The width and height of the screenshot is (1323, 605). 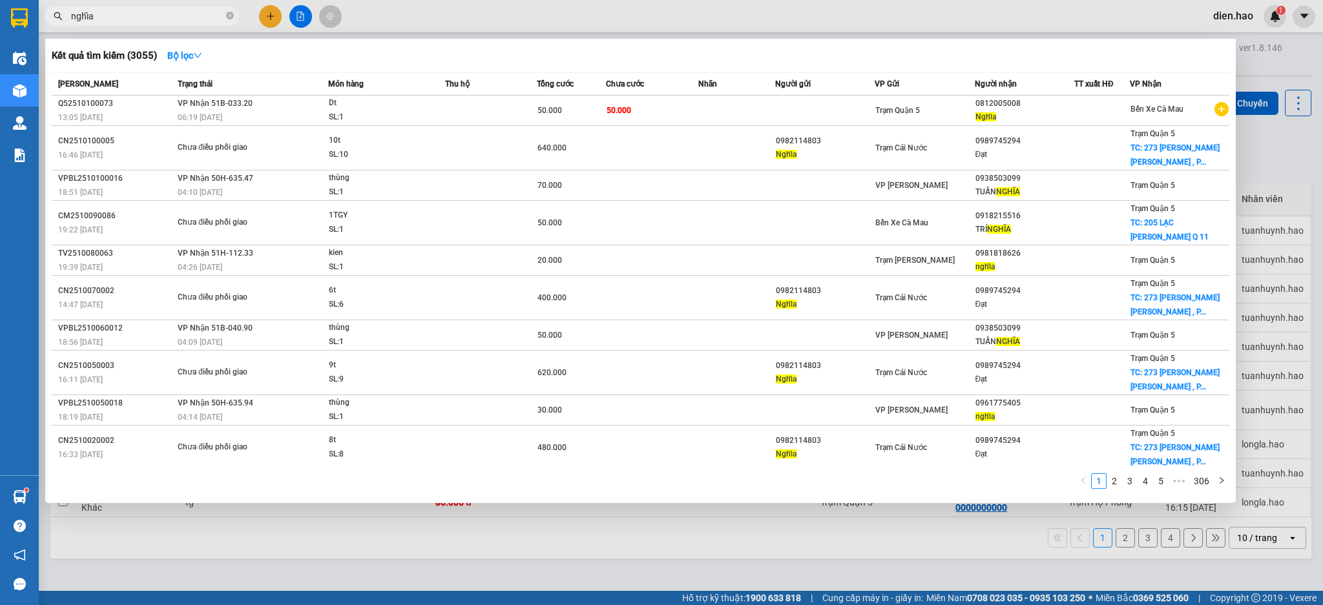 What do you see at coordinates (552, 448) in the screenshot?
I see `span: 480.000` at bounding box center [552, 448].